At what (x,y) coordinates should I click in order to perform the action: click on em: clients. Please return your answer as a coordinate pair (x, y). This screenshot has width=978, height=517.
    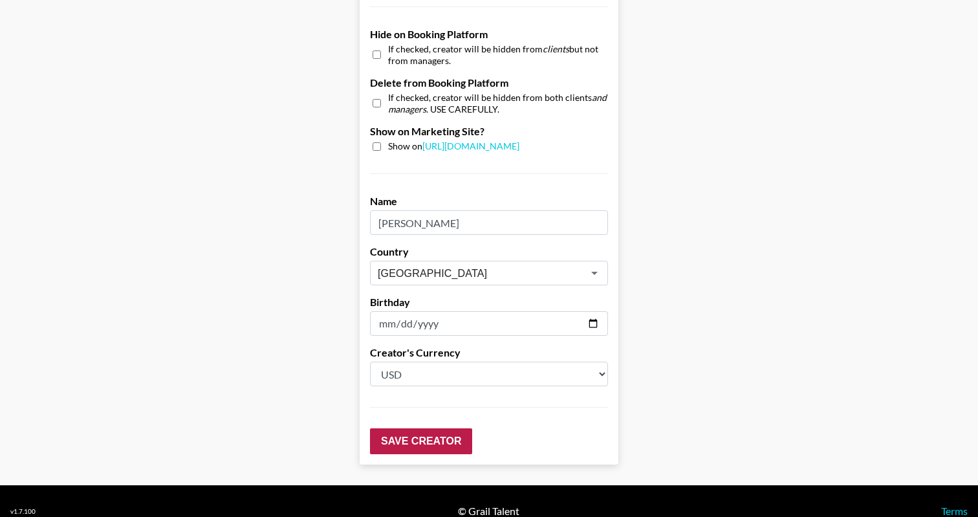
    Looking at the image, I should click on (556, 49).